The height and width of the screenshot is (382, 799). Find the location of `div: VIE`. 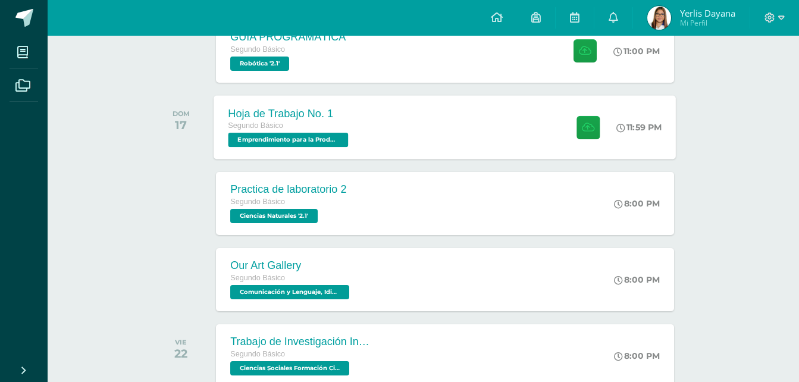

div: VIE is located at coordinates (181, 342).